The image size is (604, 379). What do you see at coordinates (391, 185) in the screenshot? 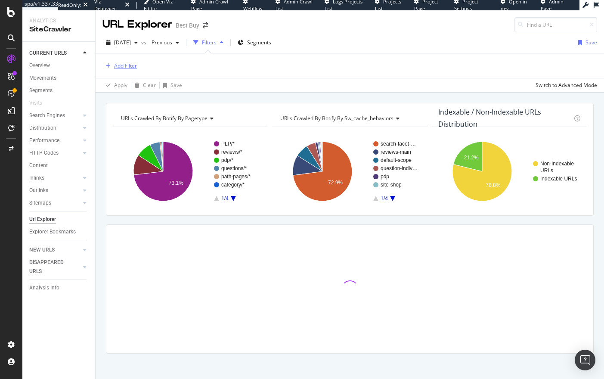
I see `text: site-shop` at bounding box center [391, 185].